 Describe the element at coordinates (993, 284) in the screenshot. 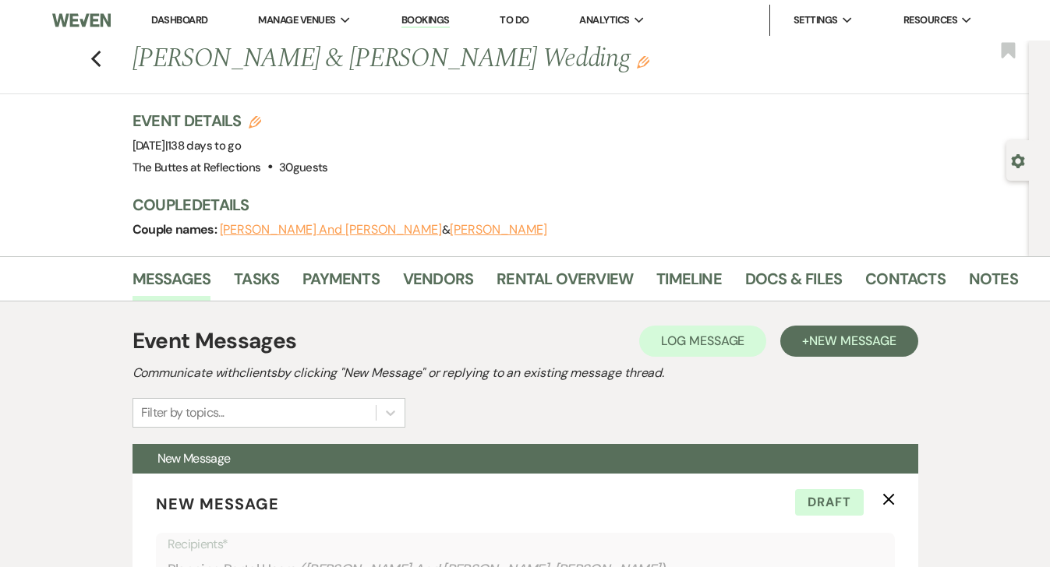

I see `a: Notes` at that location.